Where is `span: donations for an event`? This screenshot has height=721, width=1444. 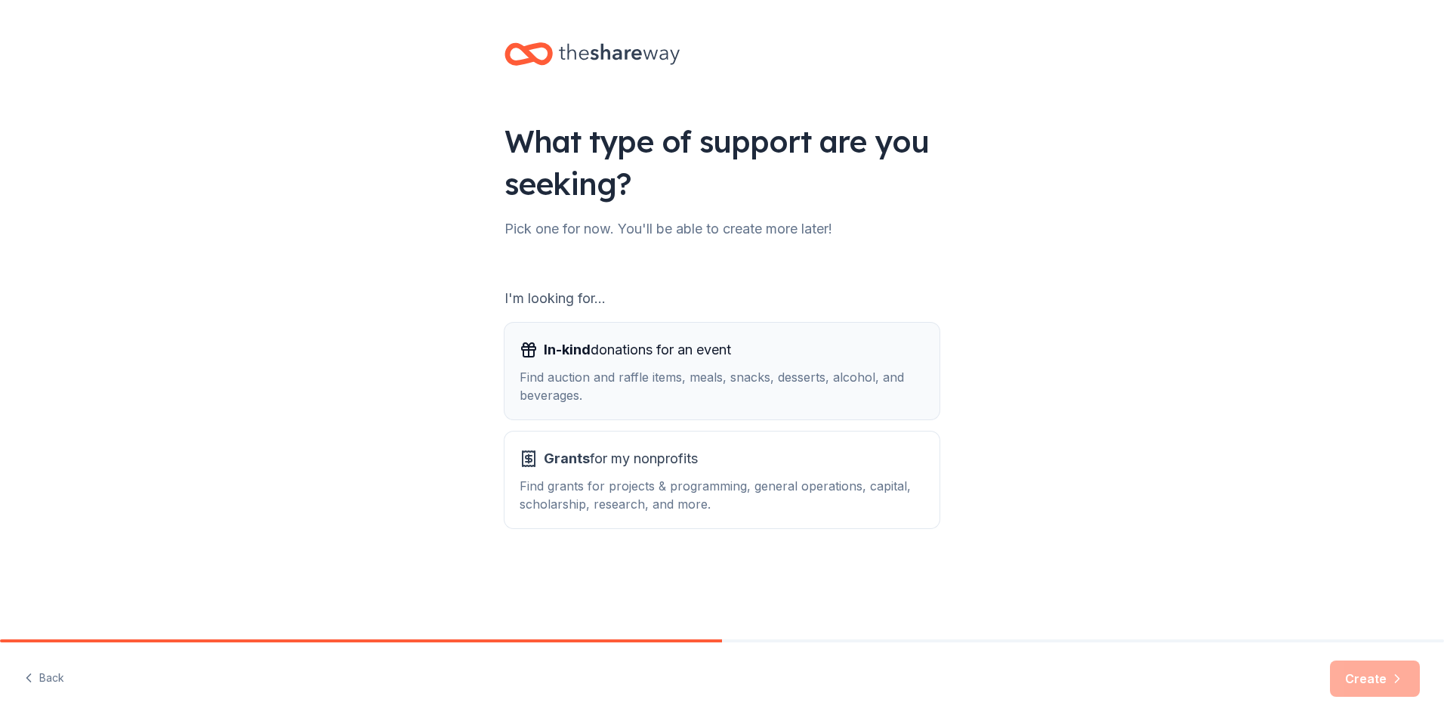
span: donations for an event is located at coordinates (638, 350).